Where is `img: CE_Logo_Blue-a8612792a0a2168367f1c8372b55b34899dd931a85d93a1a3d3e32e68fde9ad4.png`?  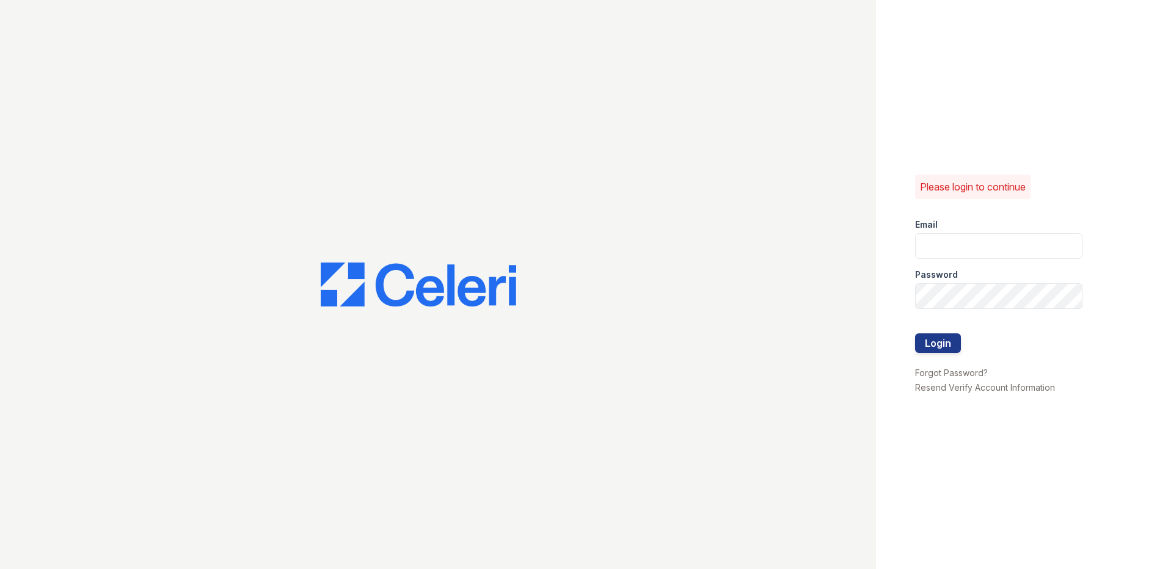 img: CE_Logo_Blue-a8612792a0a2168367f1c8372b55b34899dd931a85d93a1a3d3e32e68fde9ad4.png is located at coordinates (418, 285).